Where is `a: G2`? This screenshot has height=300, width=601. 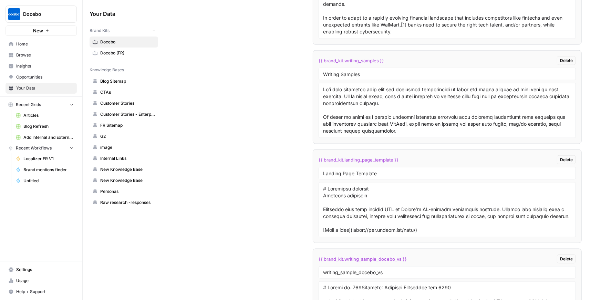 a: G2 is located at coordinates (124, 136).